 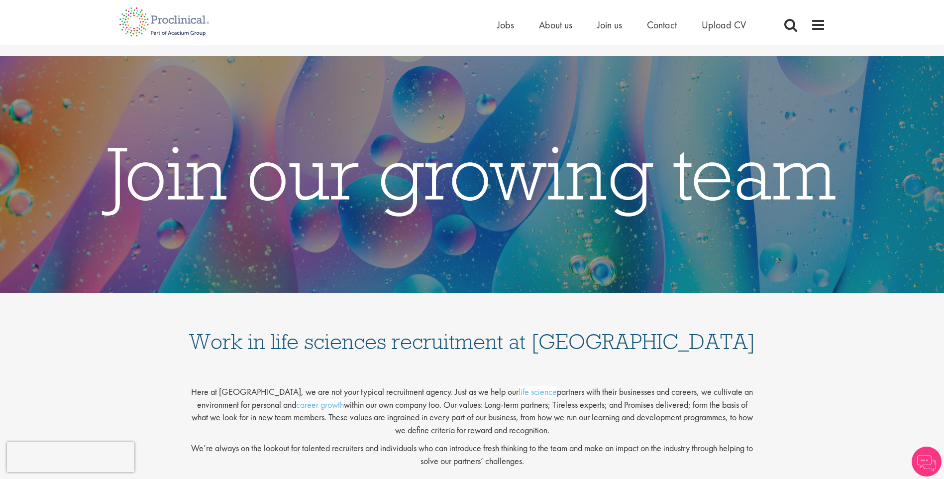 I want to click on span: Upload CV, so click(x=724, y=25).